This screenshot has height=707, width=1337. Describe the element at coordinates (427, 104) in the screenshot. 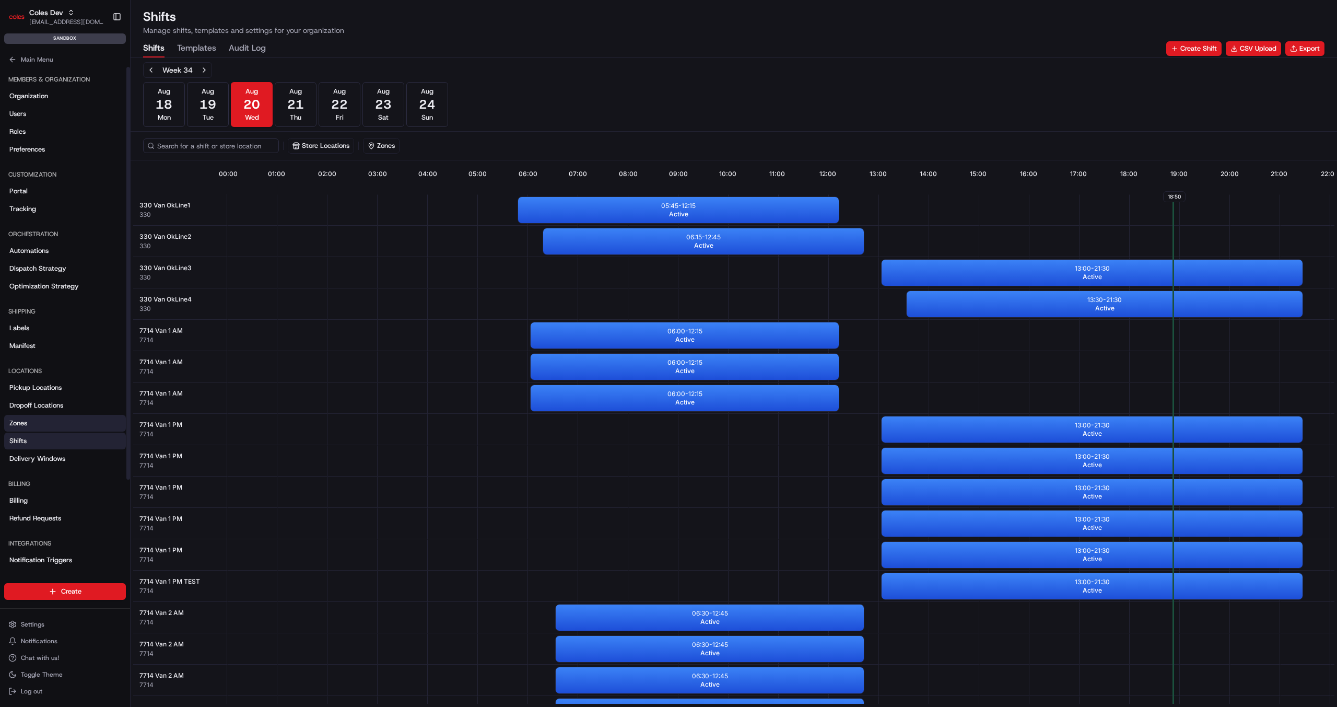

I see `span: 24` at that location.